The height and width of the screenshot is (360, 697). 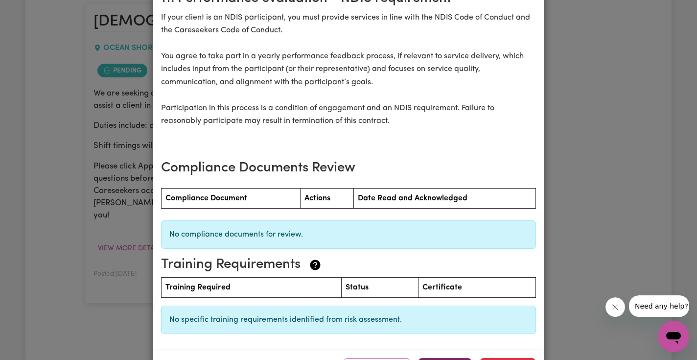 What do you see at coordinates (349, 235) in the screenshot?
I see `div: No compliance documents for review.` at bounding box center [349, 235].